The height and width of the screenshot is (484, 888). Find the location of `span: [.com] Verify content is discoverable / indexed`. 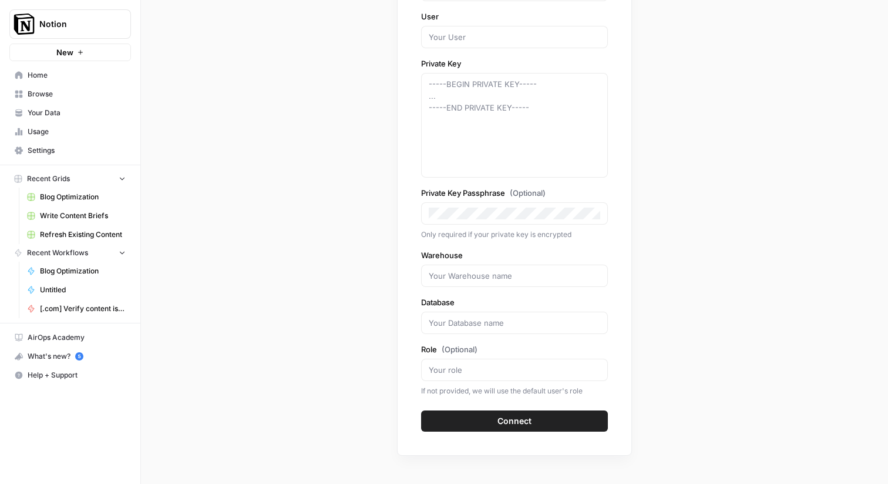

span: [.com] Verify content is discoverable / indexed is located at coordinates (83, 308).